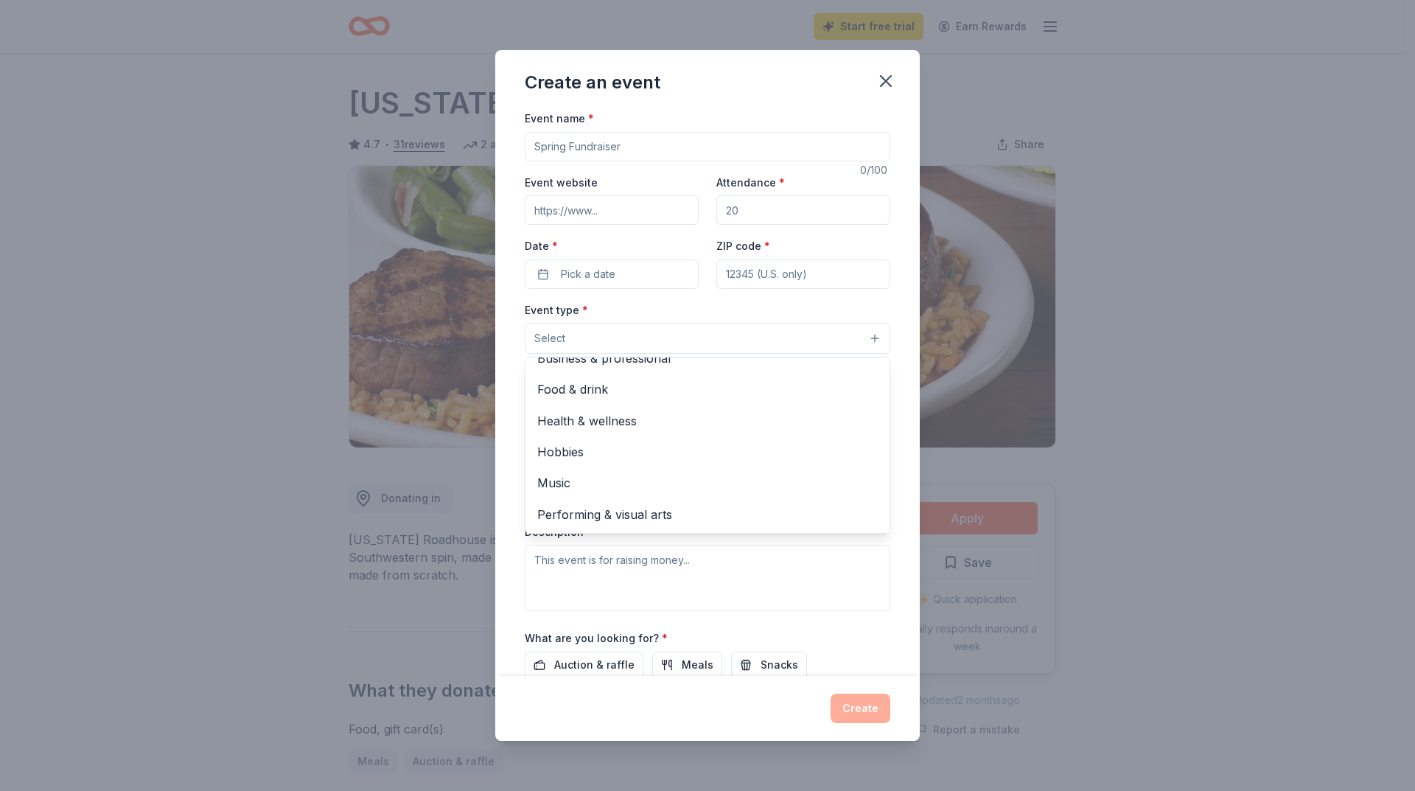 Image resolution: width=1415 pixels, height=791 pixels. What do you see at coordinates (707, 452) in the screenshot?
I see `span: Hobbies` at bounding box center [707, 452].